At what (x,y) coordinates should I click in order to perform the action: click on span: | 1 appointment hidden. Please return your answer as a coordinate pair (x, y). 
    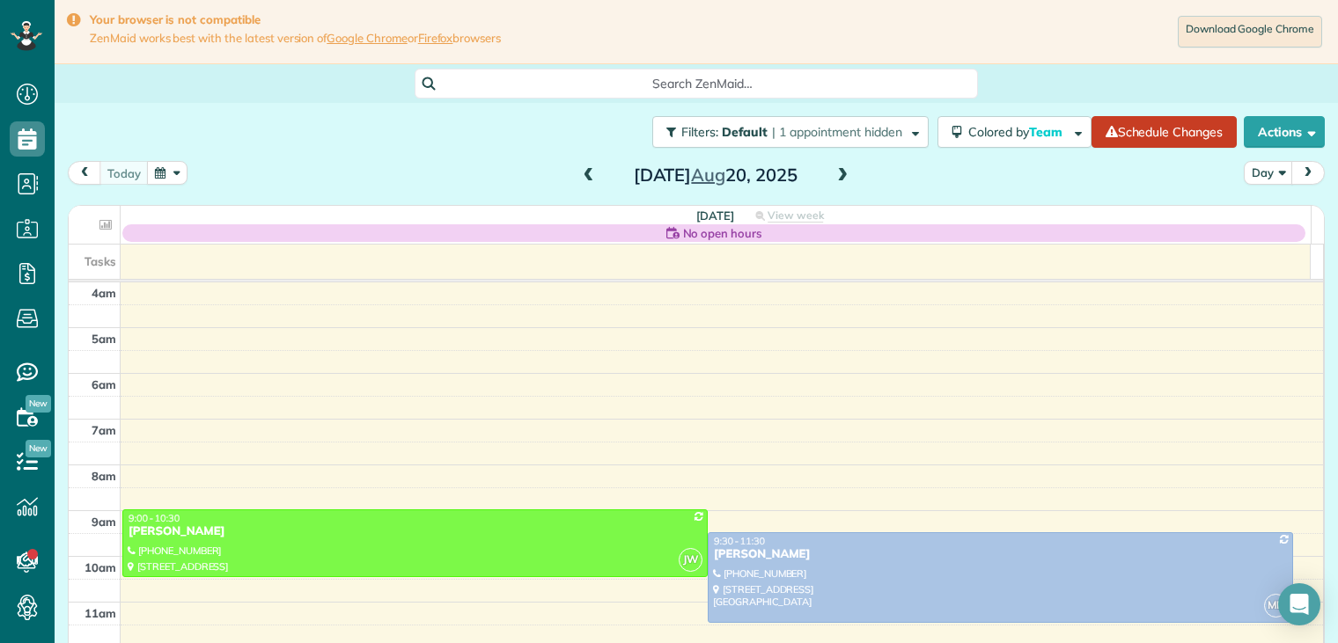
    Looking at the image, I should click on (837, 132).